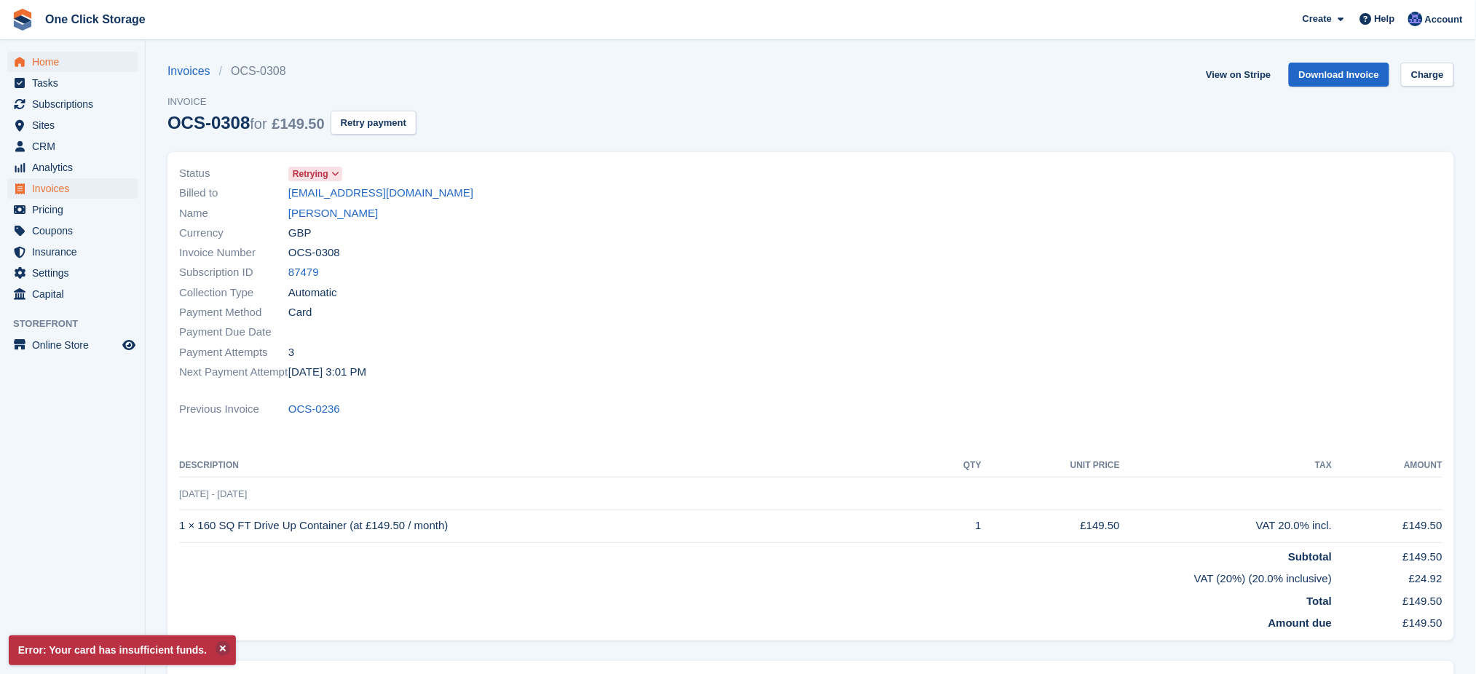 The width and height of the screenshot is (1476, 674). I want to click on span: Storefront, so click(79, 324).